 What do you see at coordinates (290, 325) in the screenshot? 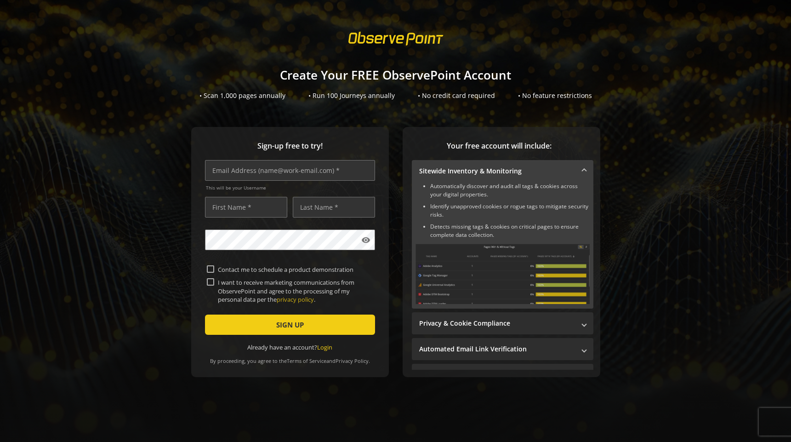
I see `span: SIGN UP` at bounding box center [290, 325].